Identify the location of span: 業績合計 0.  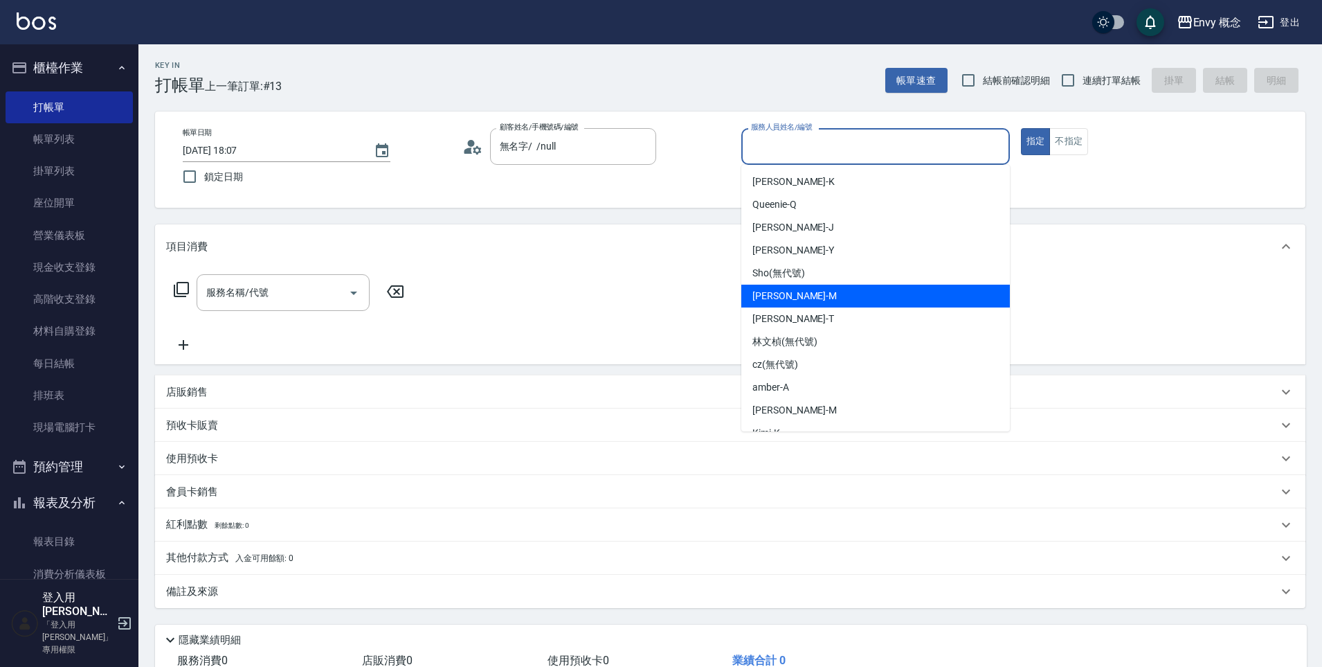
(759, 660).